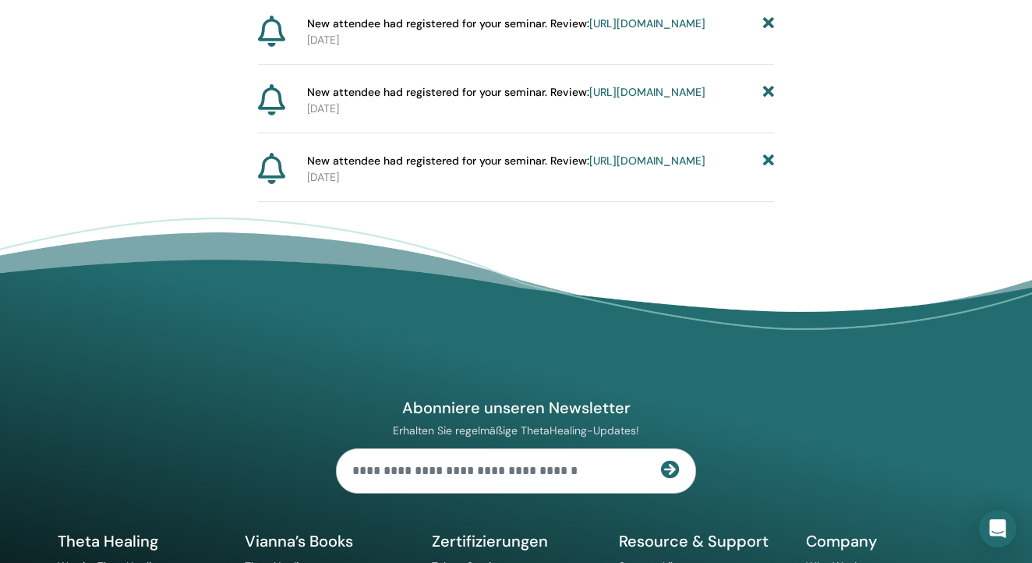 The height and width of the screenshot is (563, 1032). What do you see at coordinates (703, 541) in the screenshot?
I see `h5: Resource & Support` at bounding box center [703, 541].